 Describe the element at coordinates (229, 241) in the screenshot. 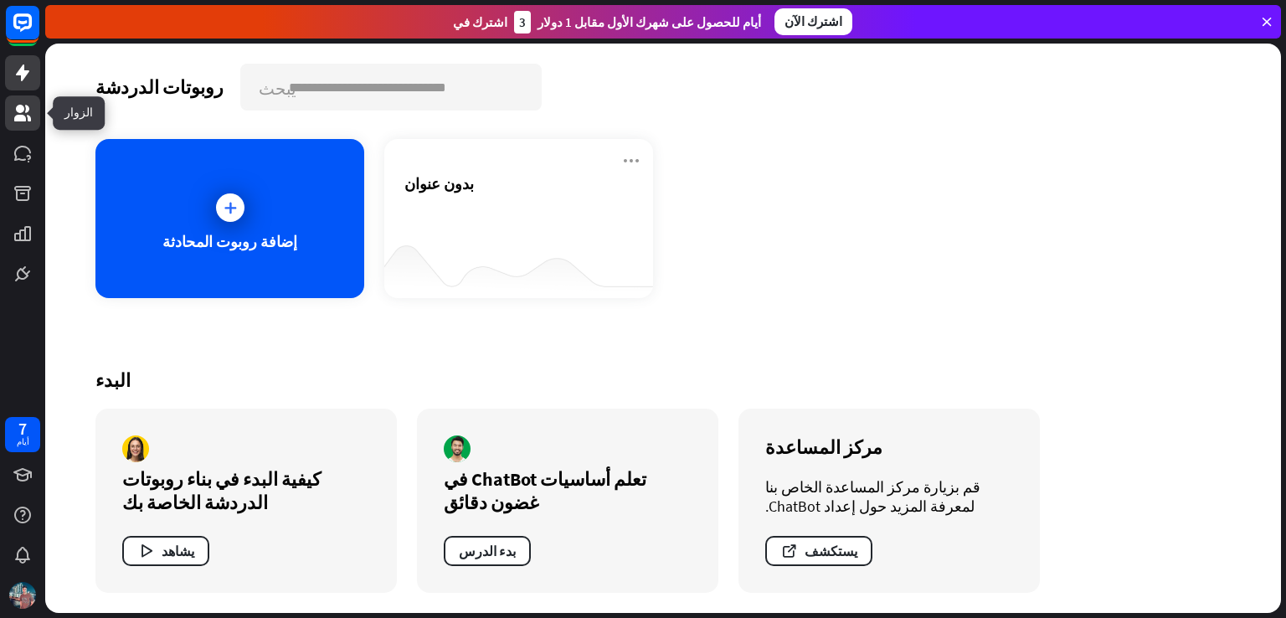

I see `font: إضافة روبوت المحادثة` at that location.